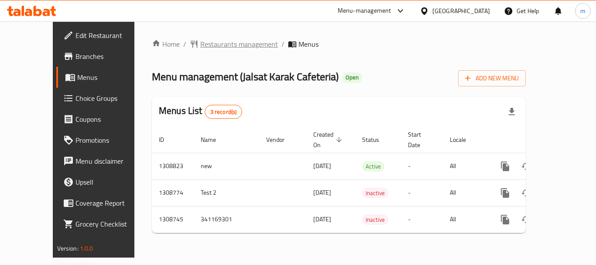 The width and height of the screenshot is (596, 265). I want to click on div: Export file, so click(512, 112).